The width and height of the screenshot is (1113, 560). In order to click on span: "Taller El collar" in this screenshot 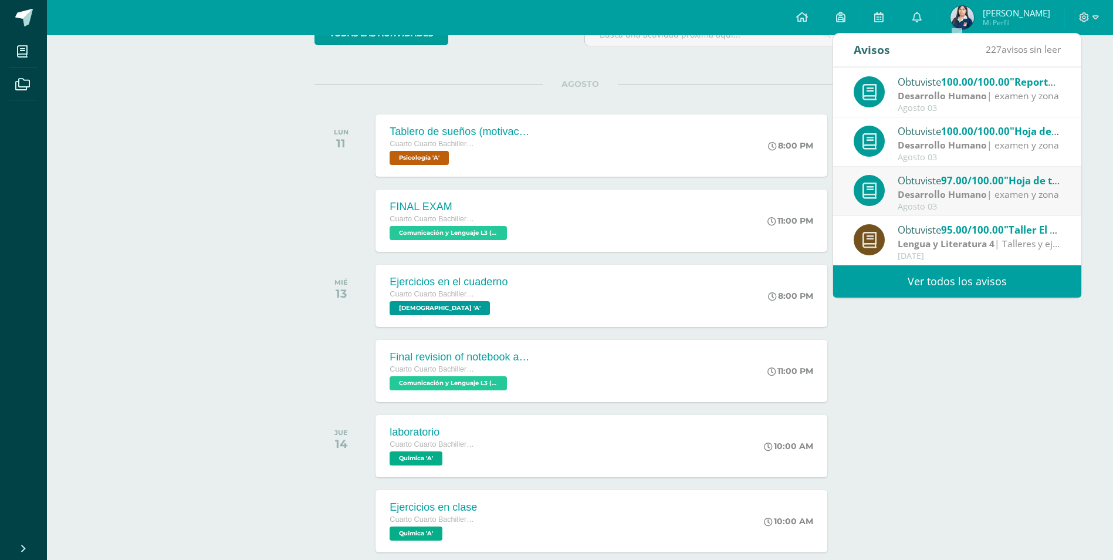, I will do `click(1042, 229)`.